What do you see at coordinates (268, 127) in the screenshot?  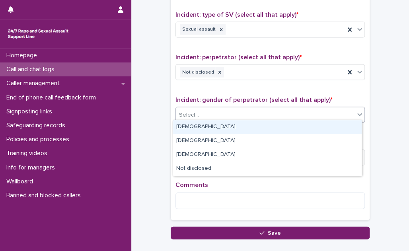 I see `div: Male` at bounding box center [268, 127].